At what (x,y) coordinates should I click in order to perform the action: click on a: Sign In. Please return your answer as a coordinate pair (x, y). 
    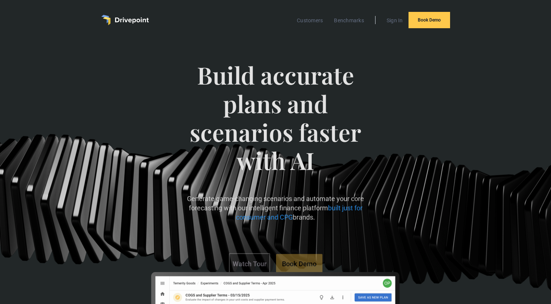
    Looking at the image, I should click on (395, 20).